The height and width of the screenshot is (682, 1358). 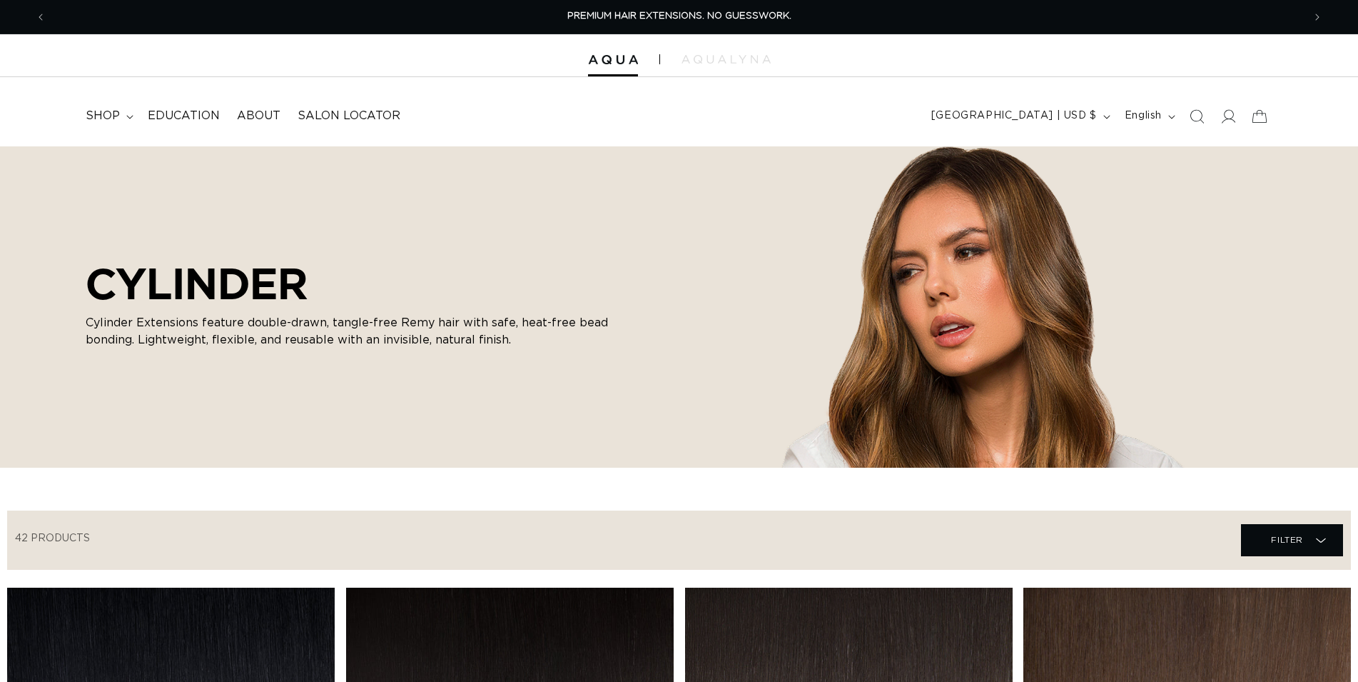 I want to click on a: Salon Locator, so click(x=349, y=116).